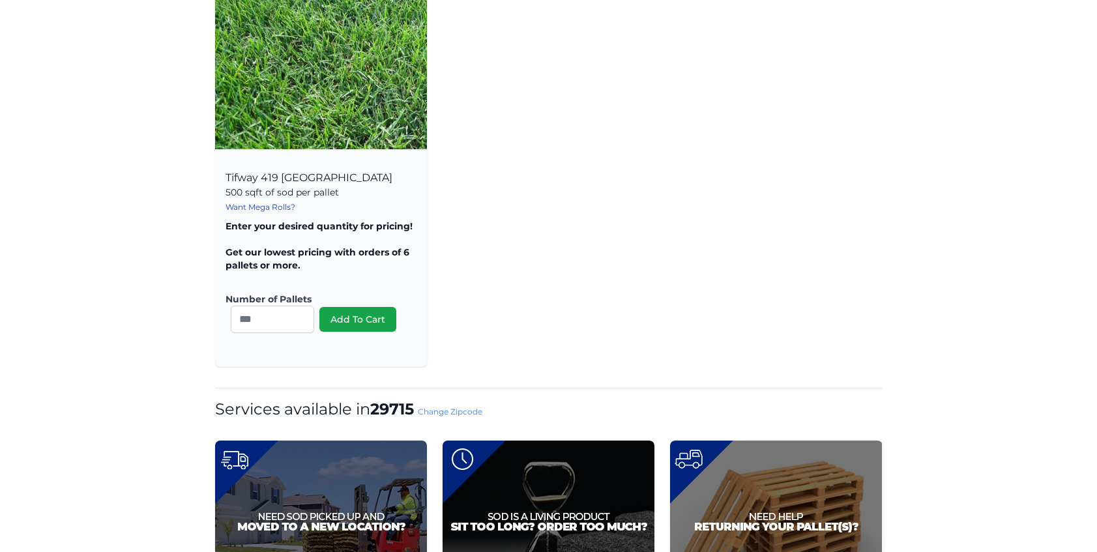 This screenshot has width=1097, height=552. Describe the element at coordinates (450, 411) in the screenshot. I see `a: Change Zipcode` at that location.